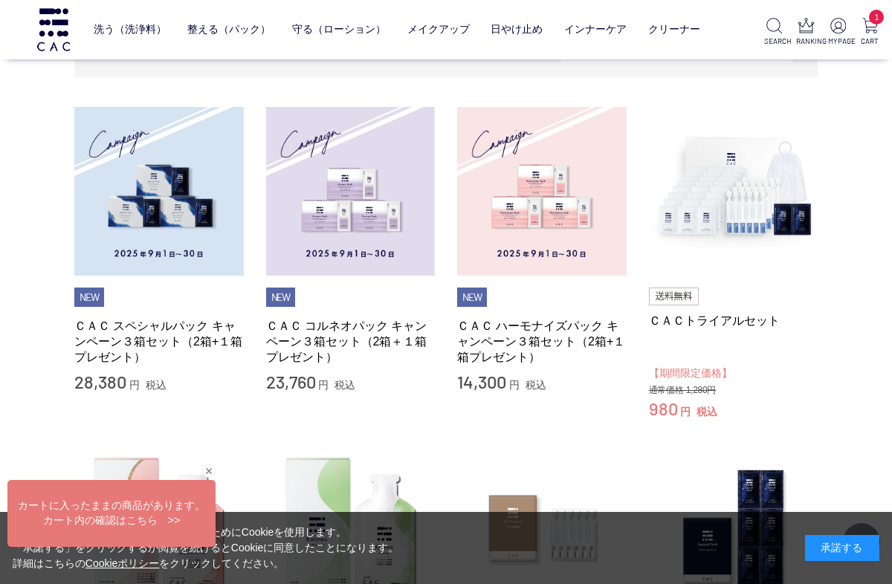  What do you see at coordinates (351, 192) in the screenshot?
I see `img: ＣＡＣ コルネオパック キャンペーン３箱セット（2箱＋１箱プレゼント）` at bounding box center [351, 192].